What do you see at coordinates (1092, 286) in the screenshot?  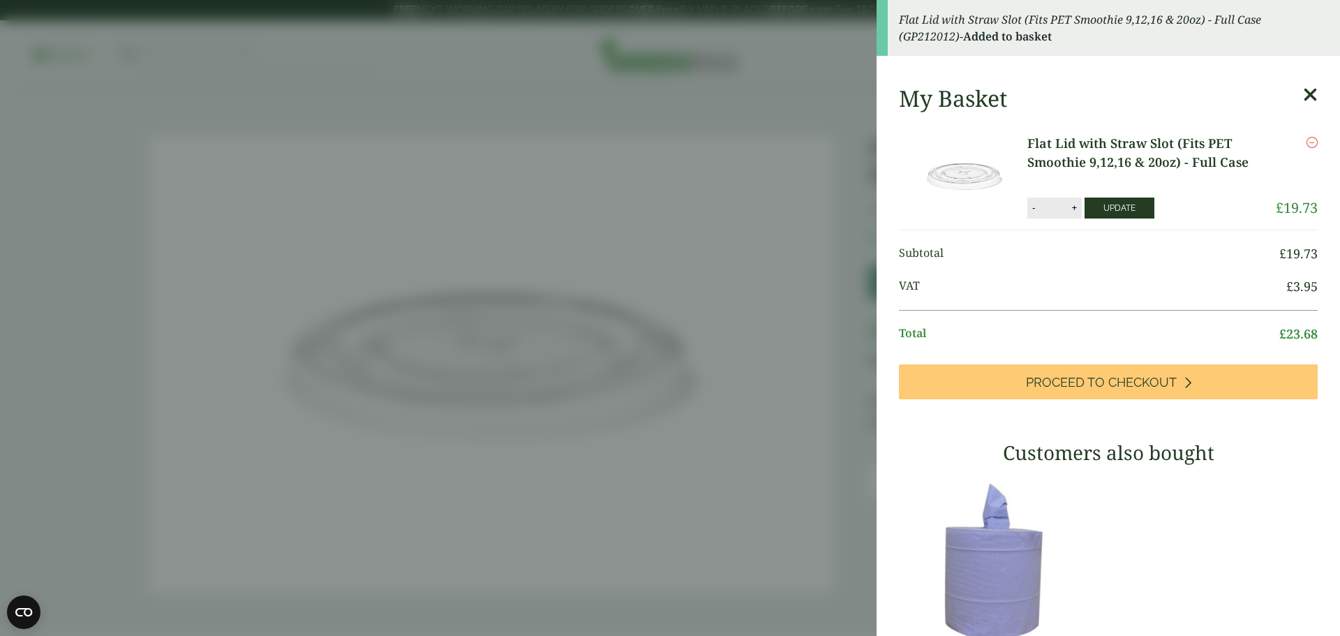 I see `span: VAT` at bounding box center [1092, 286].